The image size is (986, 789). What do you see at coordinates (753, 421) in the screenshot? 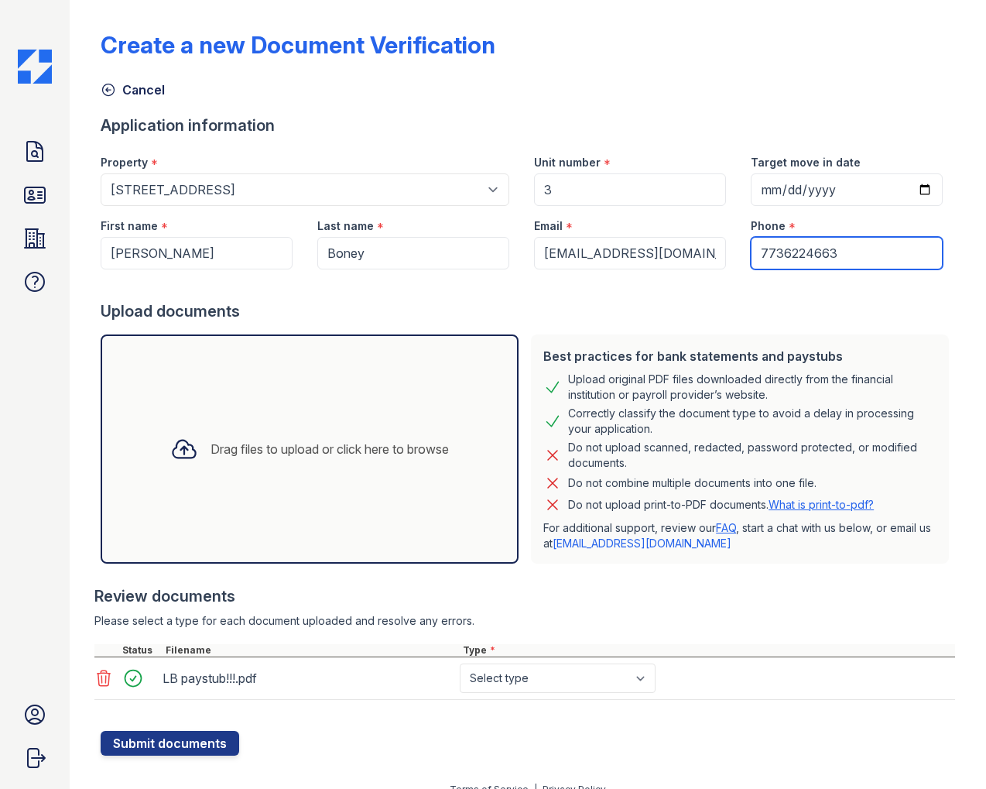
I see `div: Correctly classify the document type to avoid a delay in processing your application.` at bounding box center [753, 421].